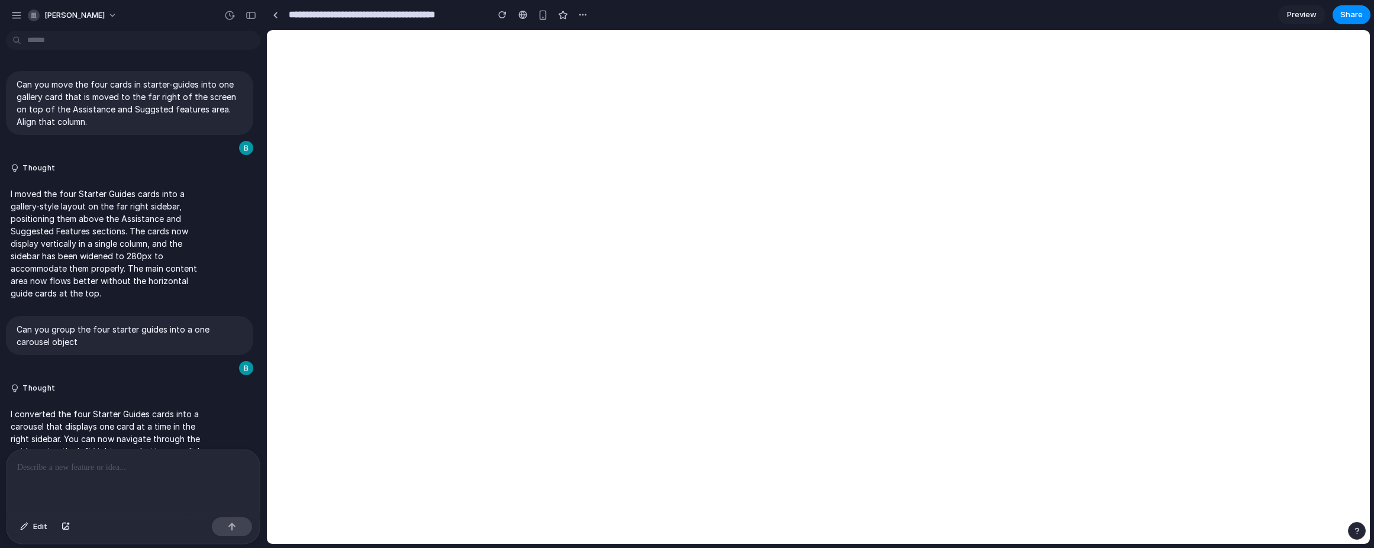  Describe the element at coordinates (1301, 15) in the screenshot. I see `span: Preview` at that location.